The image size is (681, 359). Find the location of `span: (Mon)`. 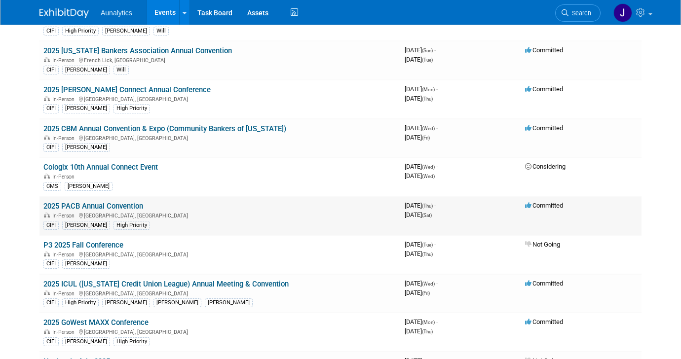

span: (Mon) is located at coordinates (428, 89).